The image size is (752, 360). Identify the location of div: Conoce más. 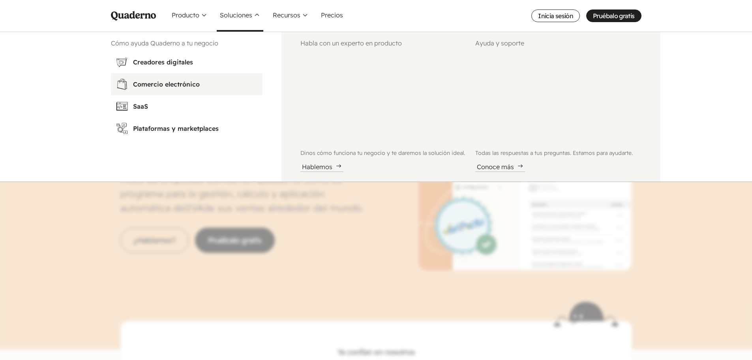
(500, 167).